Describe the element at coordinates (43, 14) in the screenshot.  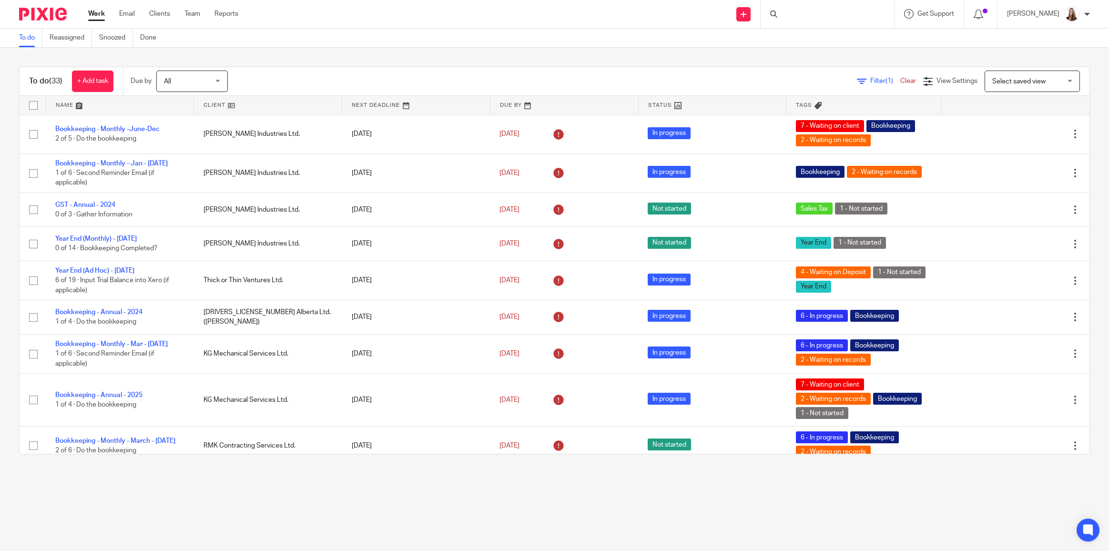
I see `img: Pixie` at that location.